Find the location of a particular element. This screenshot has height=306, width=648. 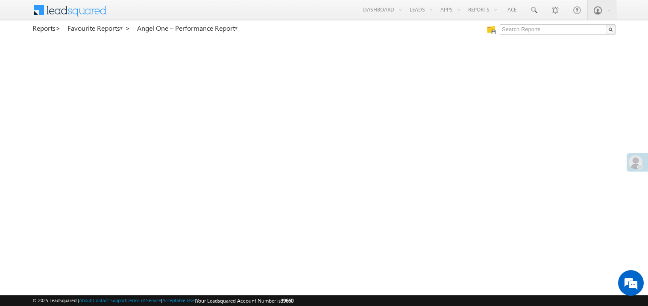

a: Angel One – Performance Report is located at coordinates (188, 28).